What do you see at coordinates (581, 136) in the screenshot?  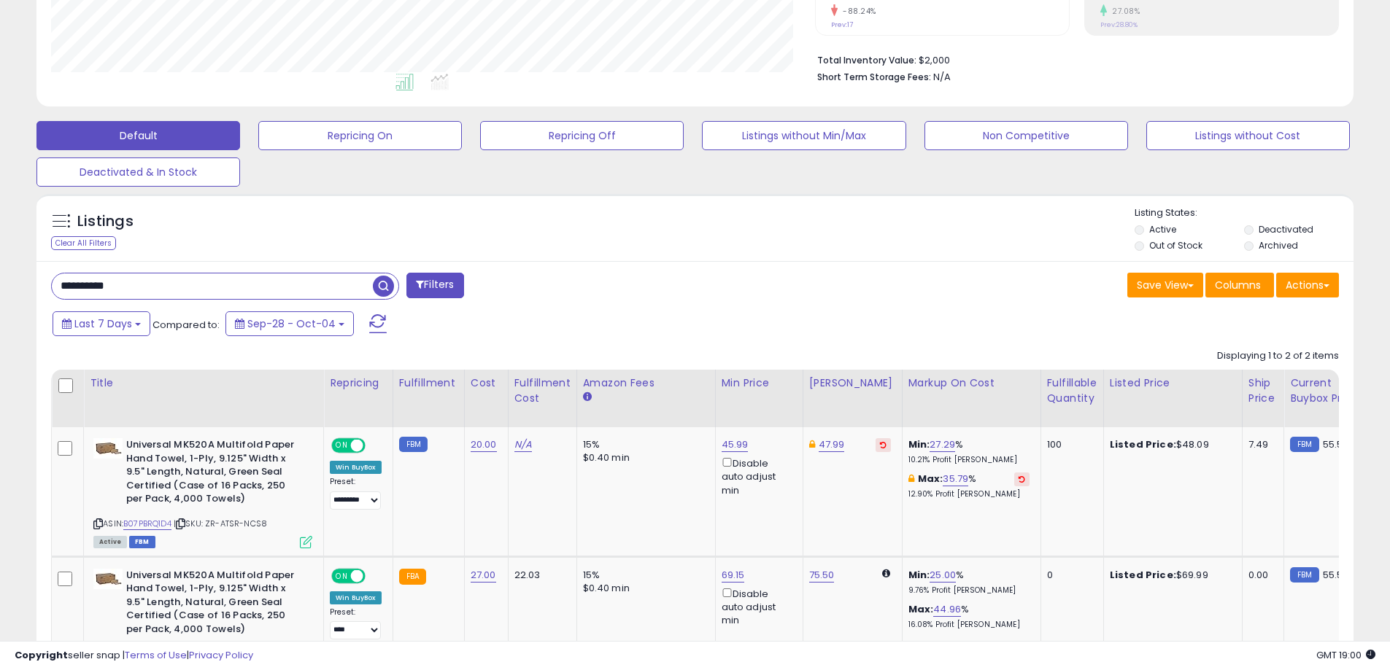 I see `button: Repricing Off` at bounding box center [581, 136].